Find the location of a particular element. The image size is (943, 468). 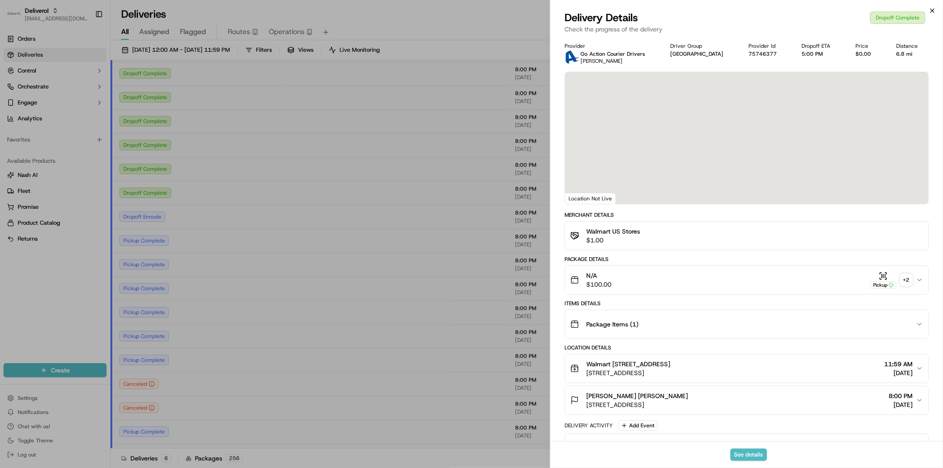

div: Location Not Live is located at coordinates (590, 198).